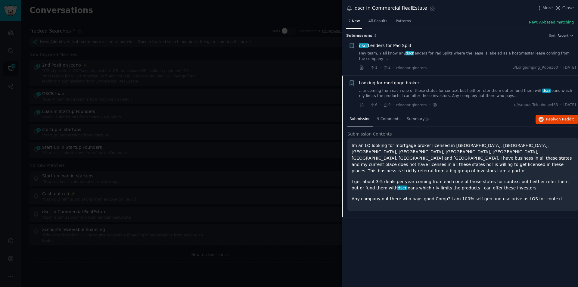 The height and width of the screenshot is (287, 578). What do you see at coordinates (377, 23) in the screenshot?
I see `a: All Results` at bounding box center [377, 23].